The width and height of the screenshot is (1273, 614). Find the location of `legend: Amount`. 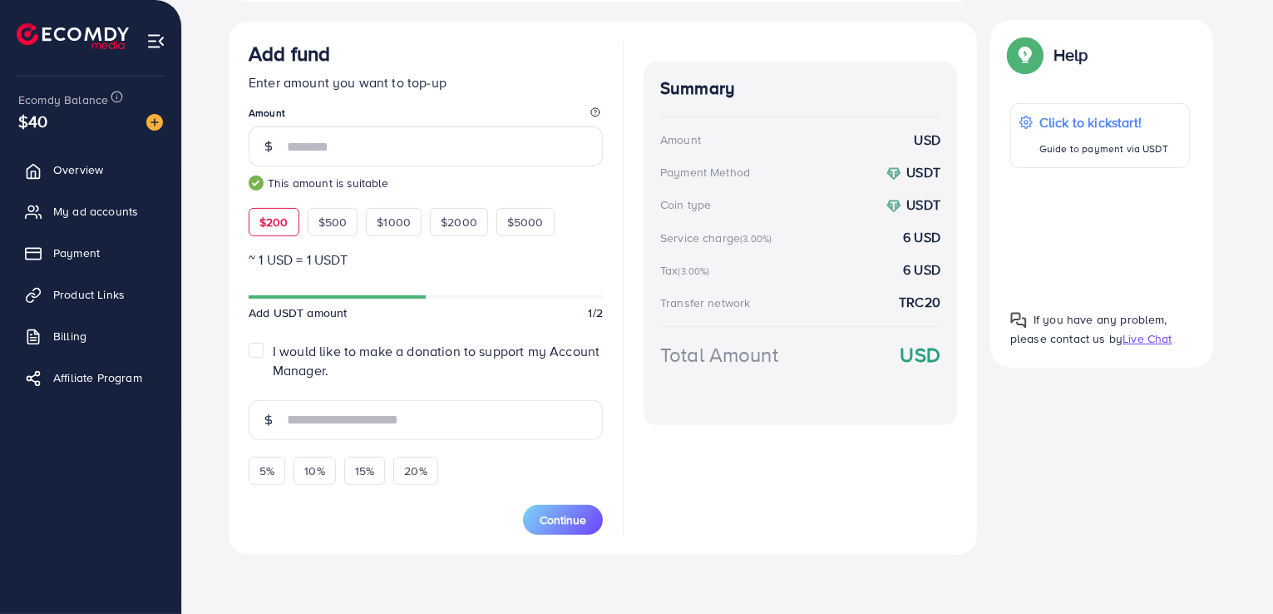

legend: Amount is located at coordinates (426, 116).